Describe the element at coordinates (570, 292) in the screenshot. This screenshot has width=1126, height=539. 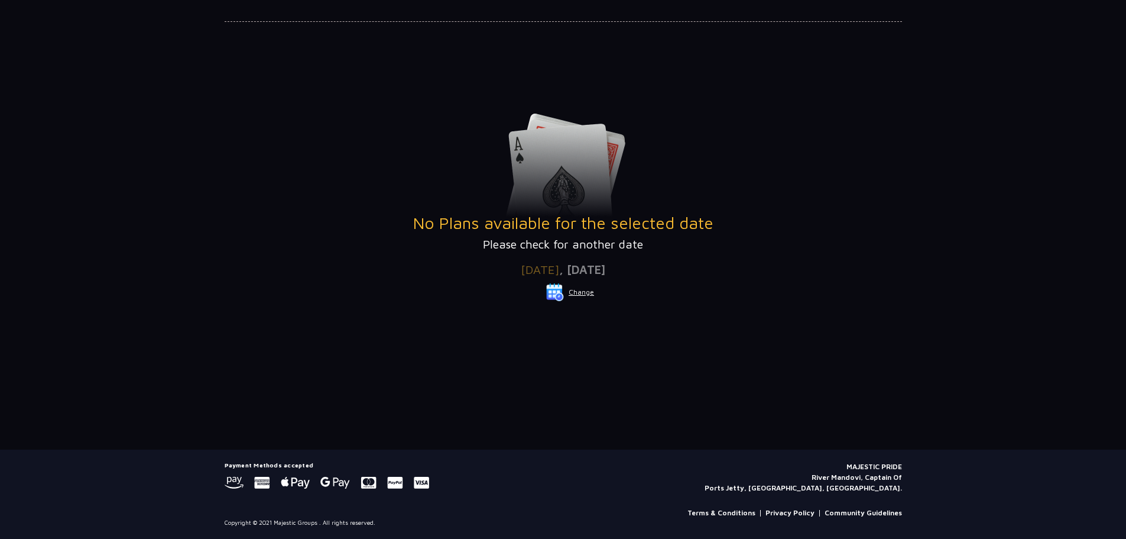
I see `button: Change` at that location.